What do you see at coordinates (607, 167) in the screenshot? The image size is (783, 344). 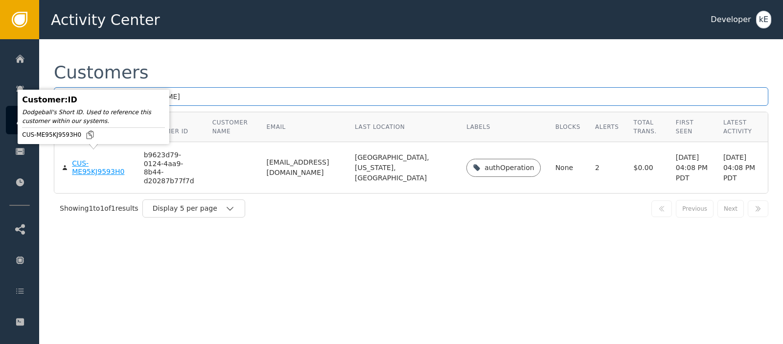 I see `td: 2` at bounding box center [607, 167].